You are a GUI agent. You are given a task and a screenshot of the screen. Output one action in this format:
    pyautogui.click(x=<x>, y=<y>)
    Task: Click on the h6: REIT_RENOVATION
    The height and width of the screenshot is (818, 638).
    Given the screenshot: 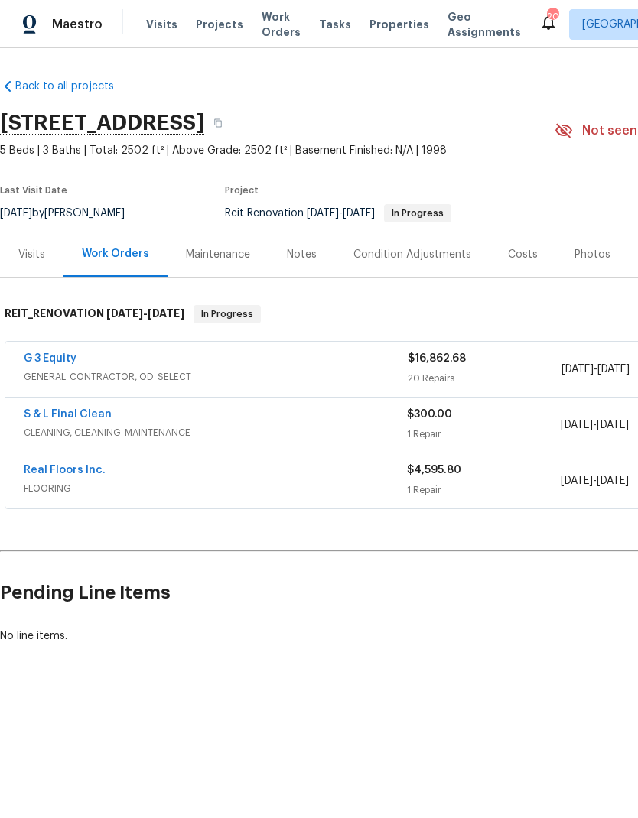 What is the action you would take?
    pyautogui.click(x=94, y=314)
    